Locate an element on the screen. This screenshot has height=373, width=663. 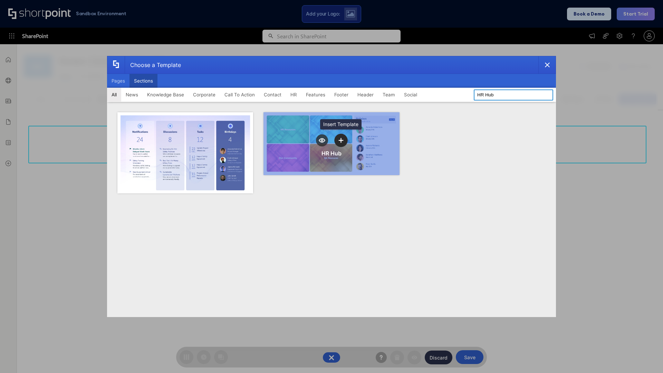
button: Social is located at coordinates (411, 95).